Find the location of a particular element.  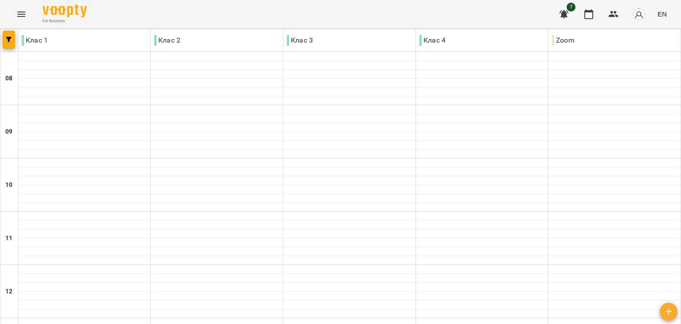

img: avatar_s.png is located at coordinates (639, 14).